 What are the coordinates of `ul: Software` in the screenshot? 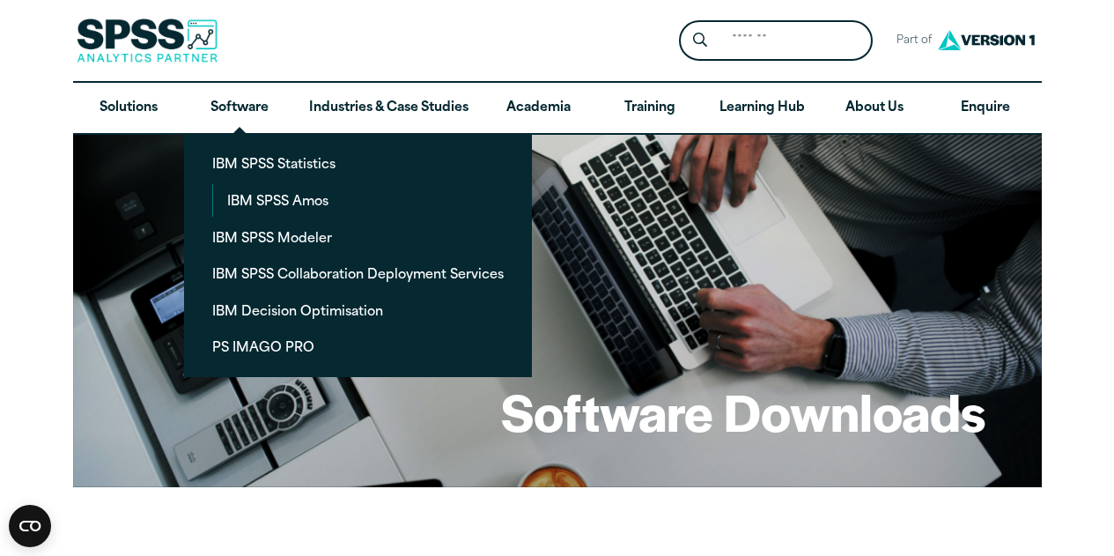 It's located at (358, 255).